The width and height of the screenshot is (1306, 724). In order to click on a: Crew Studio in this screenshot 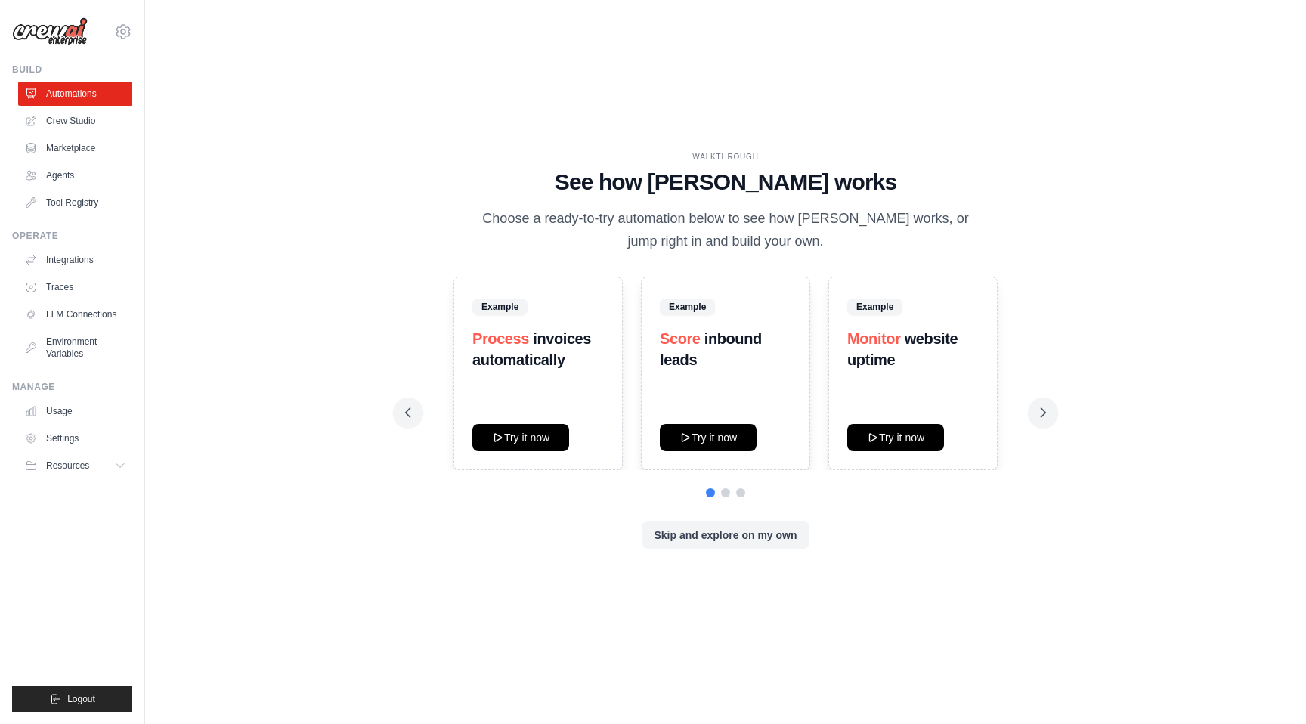, I will do `click(75, 121)`.